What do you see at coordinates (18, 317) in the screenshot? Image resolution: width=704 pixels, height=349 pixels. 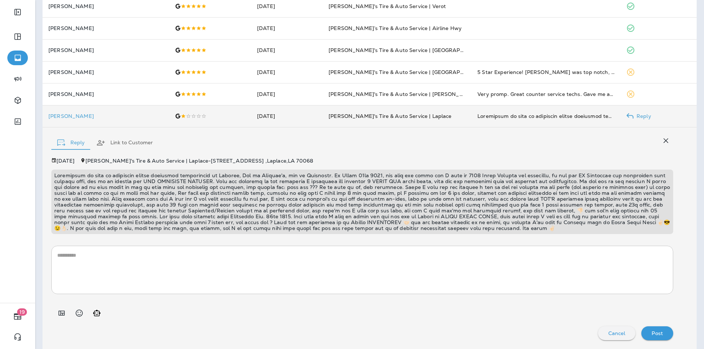 I see `button: 19` at bounding box center [18, 317].